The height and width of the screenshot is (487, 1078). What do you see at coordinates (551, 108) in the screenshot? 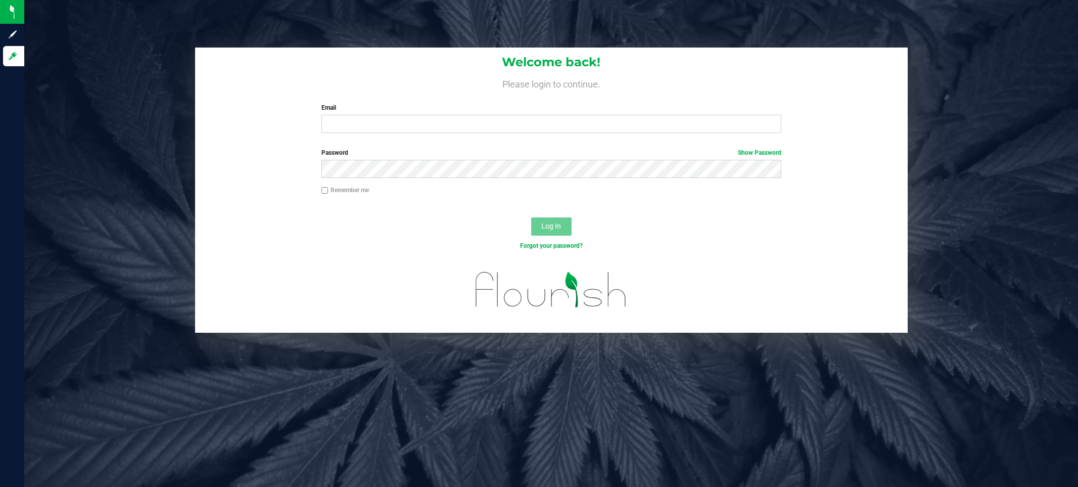
I see `label: Email` at bounding box center [551, 108].